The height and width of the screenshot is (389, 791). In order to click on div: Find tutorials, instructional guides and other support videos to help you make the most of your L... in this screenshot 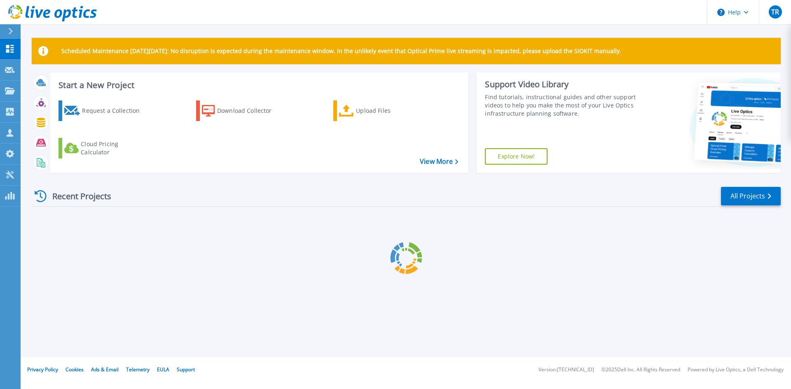, I will do `click(562, 105)`.